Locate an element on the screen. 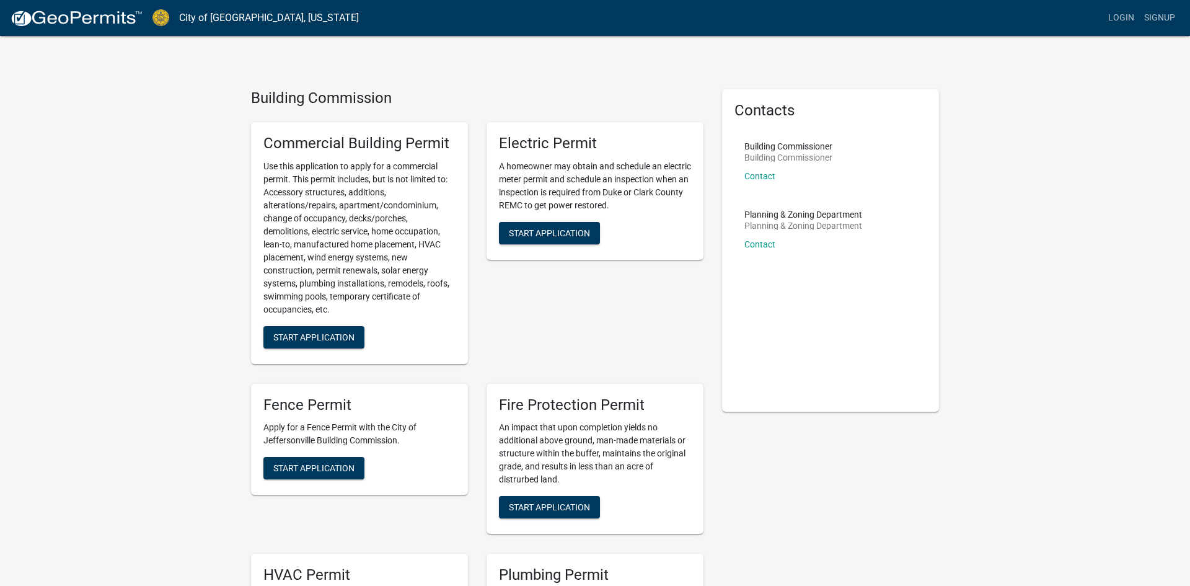  h5: HVAC Permit is located at coordinates (359, 575).